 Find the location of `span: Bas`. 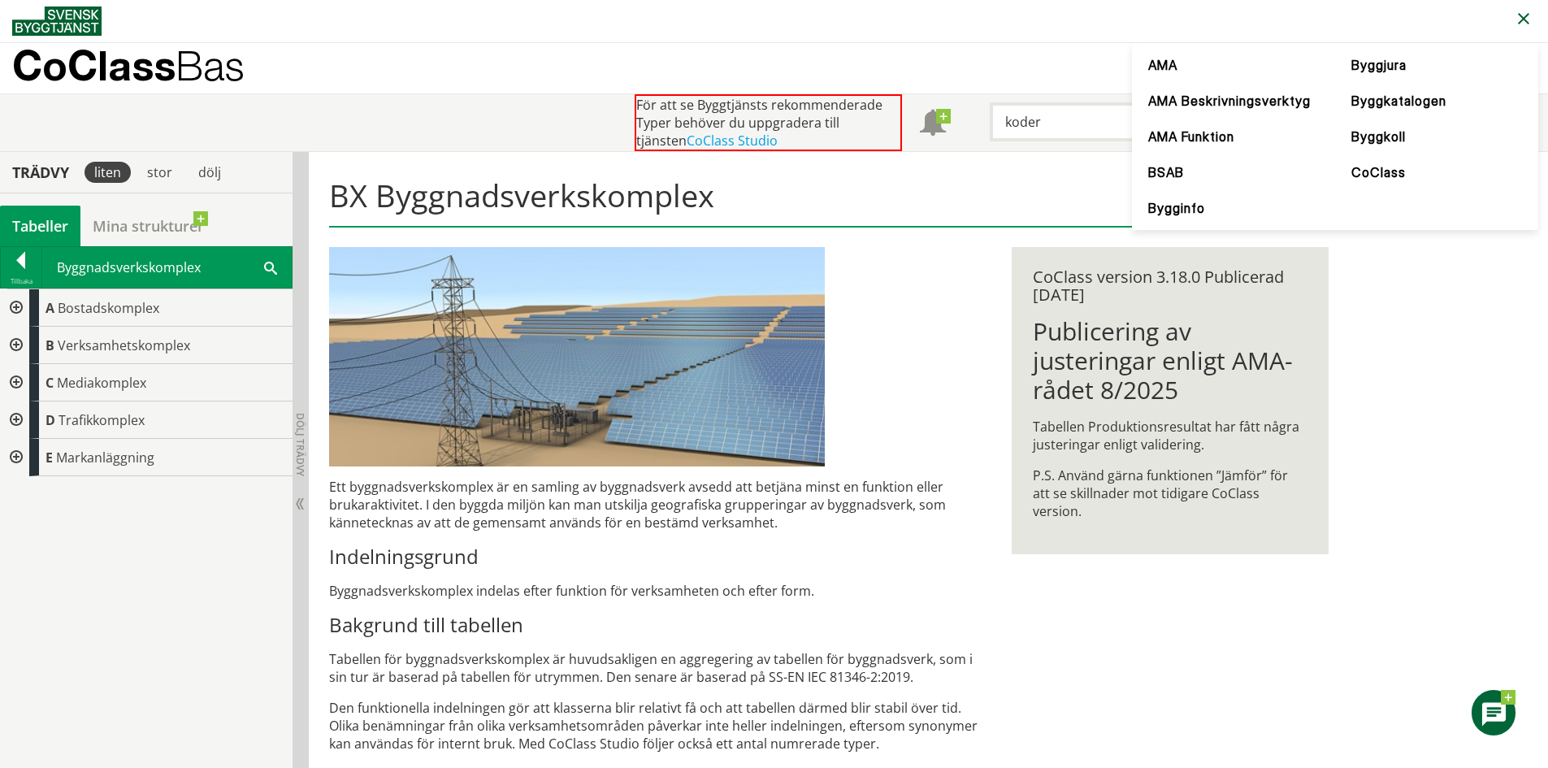

span: Bas is located at coordinates (210, 65).